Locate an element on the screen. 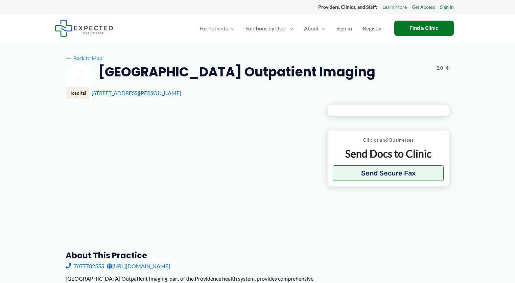 This screenshot has height=283, width=515. img: Expected Healthcare Logo - side, dark font, small is located at coordinates (84, 28).